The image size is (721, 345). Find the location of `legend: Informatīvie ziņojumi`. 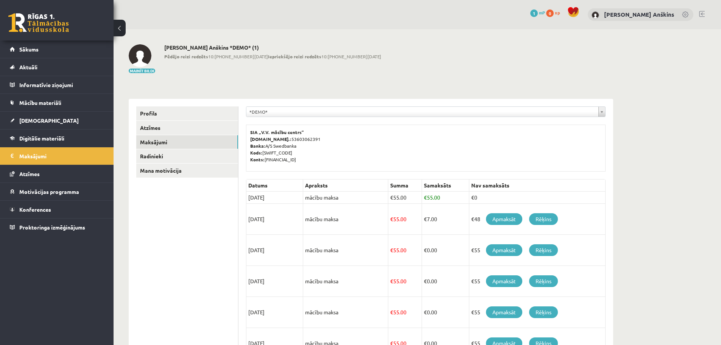

legend: Informatīvie ziņojumi is located at coordinates (62, 85).